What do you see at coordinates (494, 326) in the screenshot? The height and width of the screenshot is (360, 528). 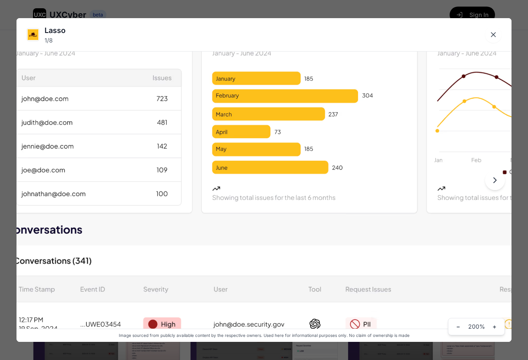 I see `button: Zoom in` at bounding box center [494, 326].